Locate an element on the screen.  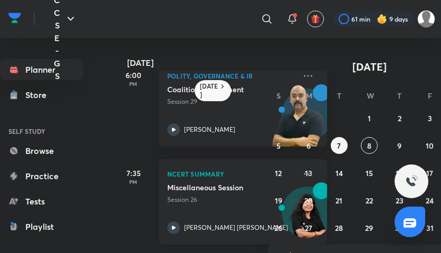
abbr: October 29, 2025 is located at coordinates (368, 228).